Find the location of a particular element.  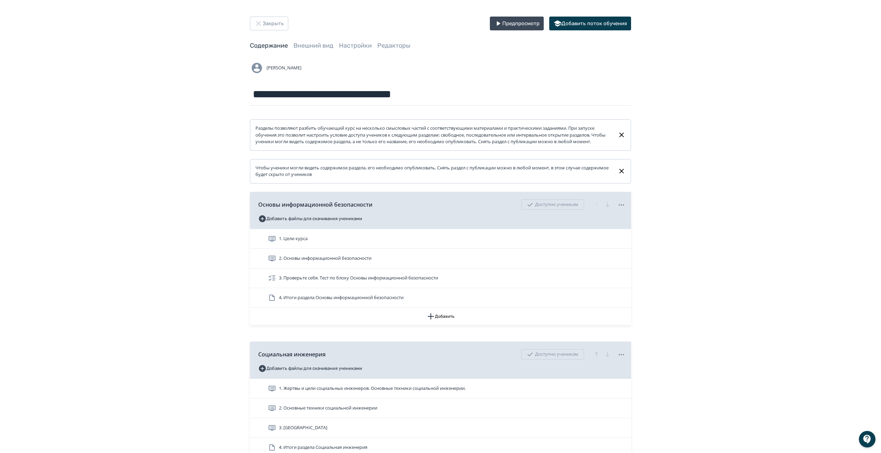

button: Закрыть is located at coordinates (269, 23).